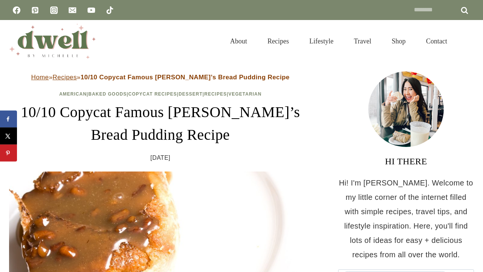 The image size is (483, 272). I want to click on a: American, so click(73, 94).